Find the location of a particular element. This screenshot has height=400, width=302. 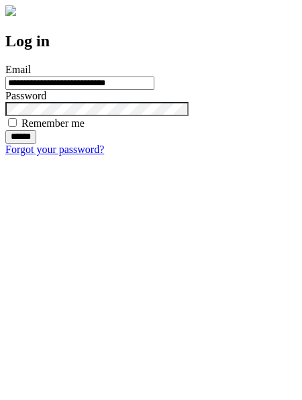

img: logo-4e3dc11c47720685a147b03b5a06dd966a58ff35d612b21f08c02c0306f2b779.png is located at coordinates (11, 11).